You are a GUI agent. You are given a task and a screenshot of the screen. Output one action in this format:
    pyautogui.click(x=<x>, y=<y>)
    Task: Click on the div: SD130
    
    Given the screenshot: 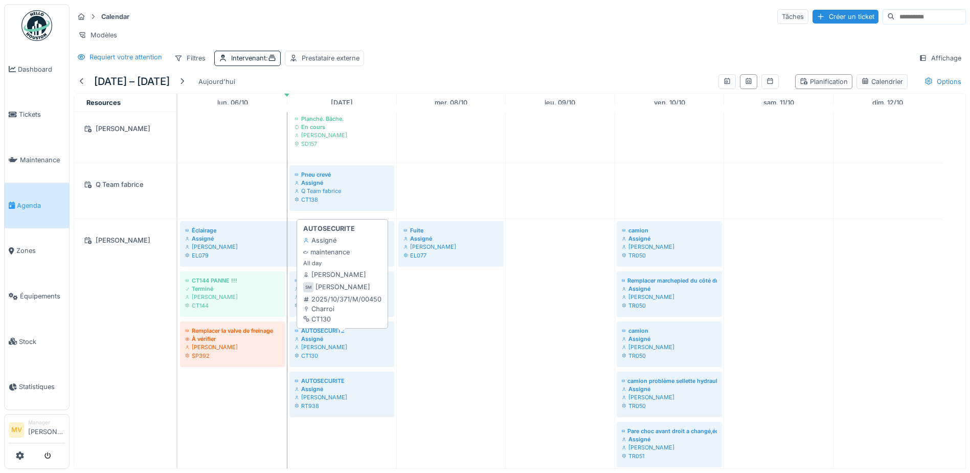 What is the action you would take?
    pyautogui.click(x=342, y=305)
    